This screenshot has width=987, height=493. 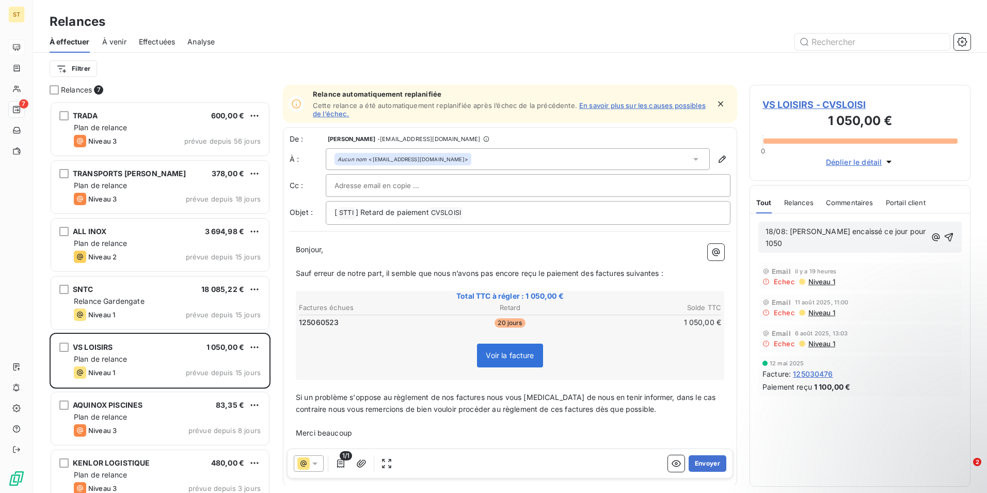 What do you see at coordinates (352, 159) in the screenshot?
I see `em: Aucun nom` at bounding box center [352, 159].